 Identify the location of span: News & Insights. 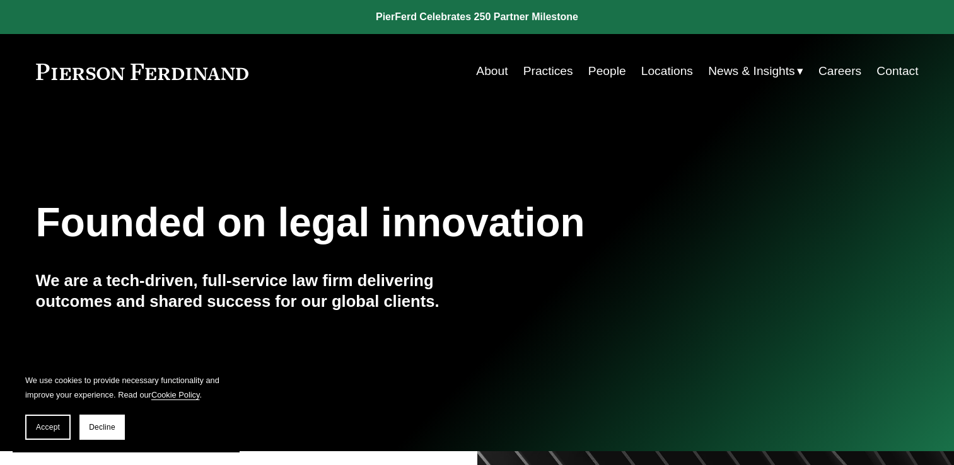
(751, 71).